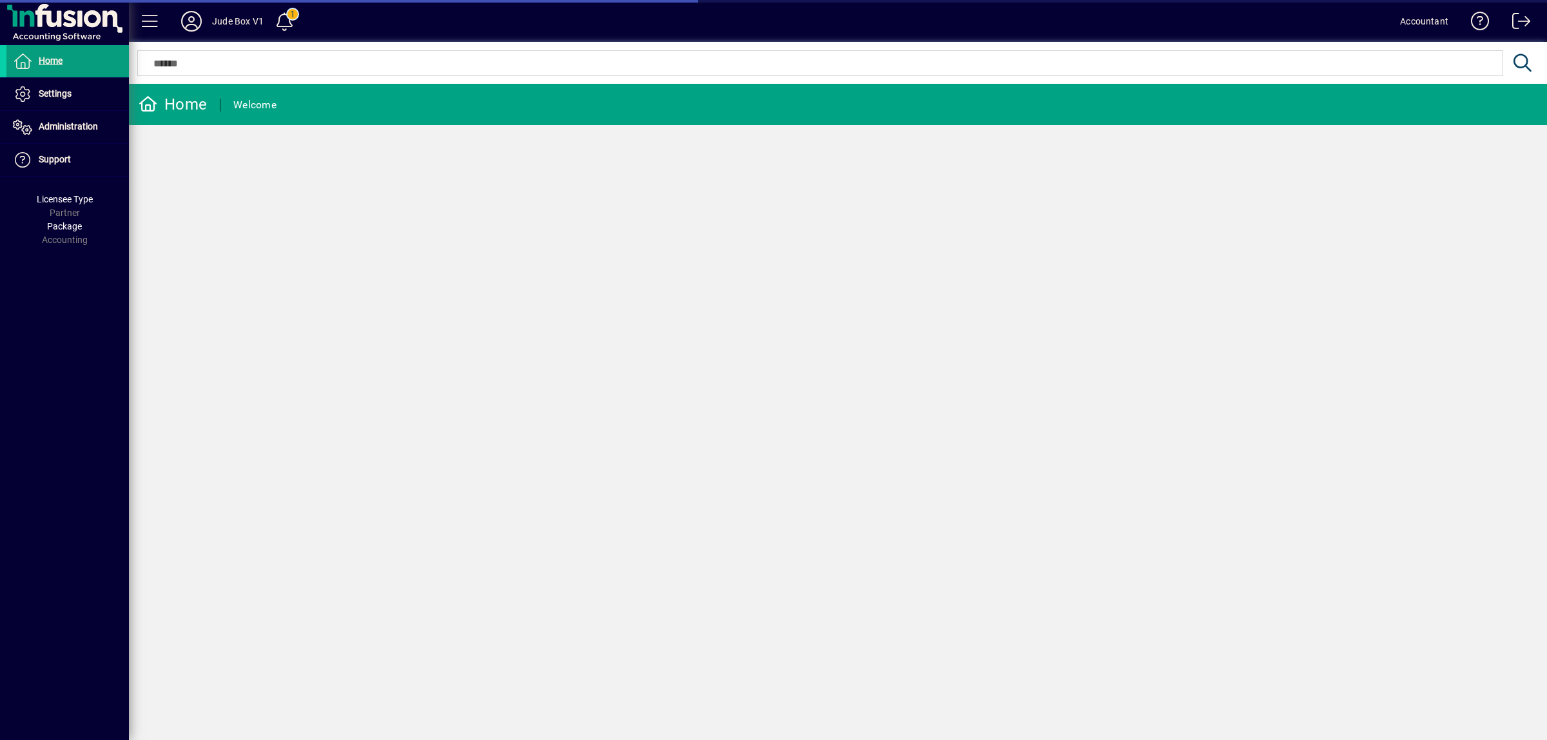 Image resolution: width=1547 pixels, height=740 pixels. Describe the element at coordinates (64, 226) in the screenshot. I see `span: Package` at that location.